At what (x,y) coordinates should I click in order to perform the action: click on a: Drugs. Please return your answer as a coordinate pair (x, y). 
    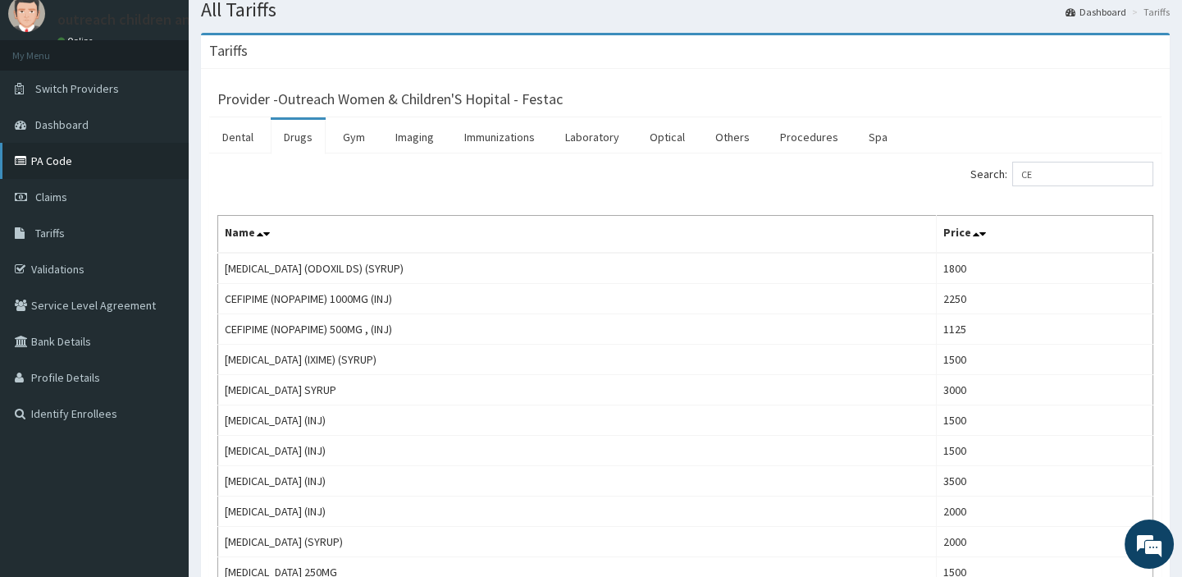
    Looking at the image, I should click on (298, 137).